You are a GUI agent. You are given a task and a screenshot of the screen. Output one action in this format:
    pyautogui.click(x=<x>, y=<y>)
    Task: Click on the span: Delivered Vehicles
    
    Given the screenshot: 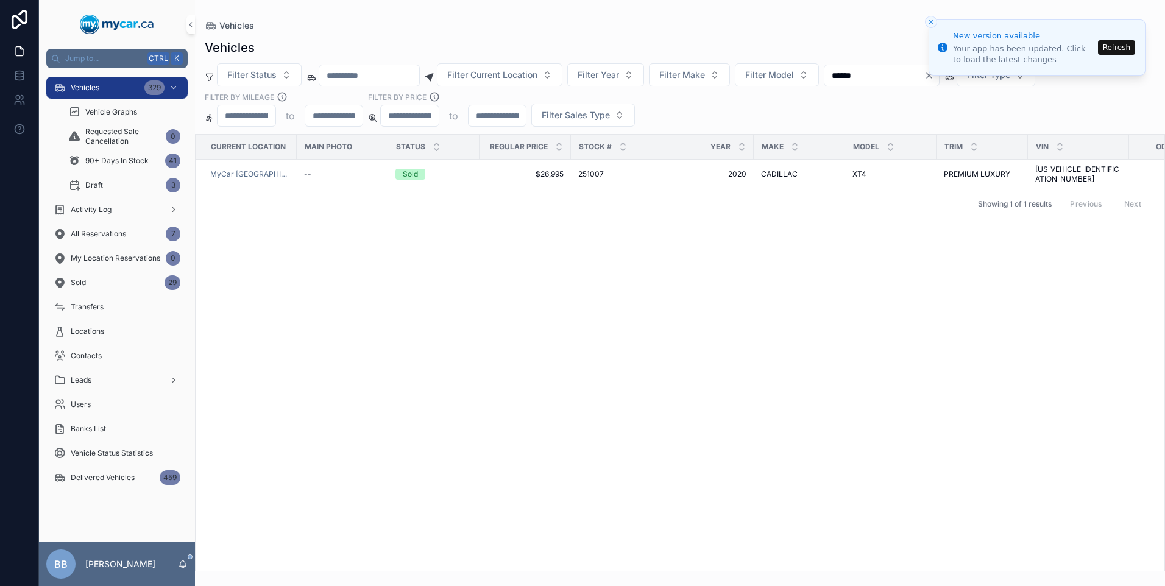 What is the action you would take?
    pyautogui.click(x=102, y=478)
    